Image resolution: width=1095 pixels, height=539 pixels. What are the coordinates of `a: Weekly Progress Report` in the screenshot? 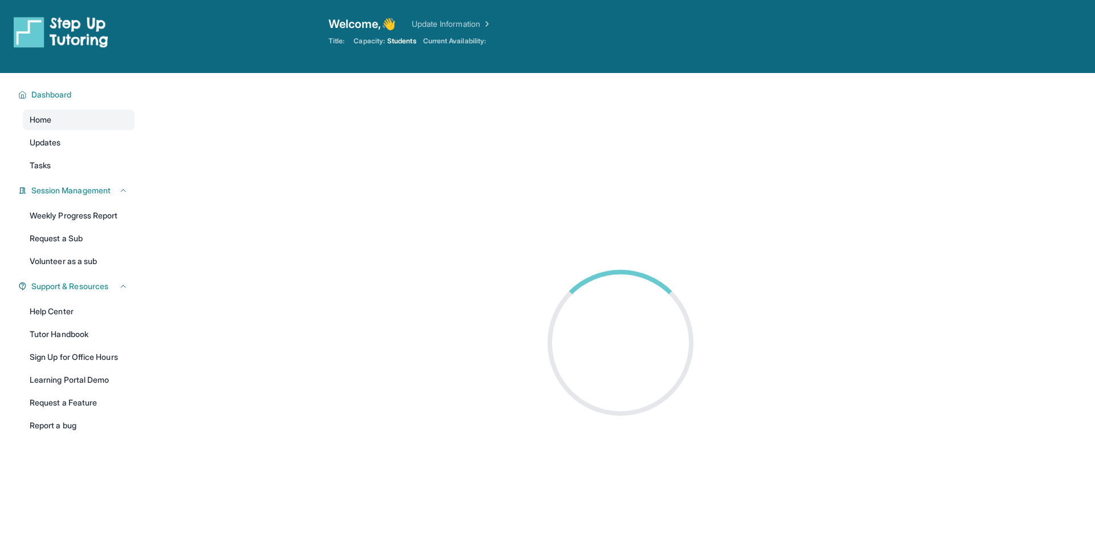 It's located at (79, 216).